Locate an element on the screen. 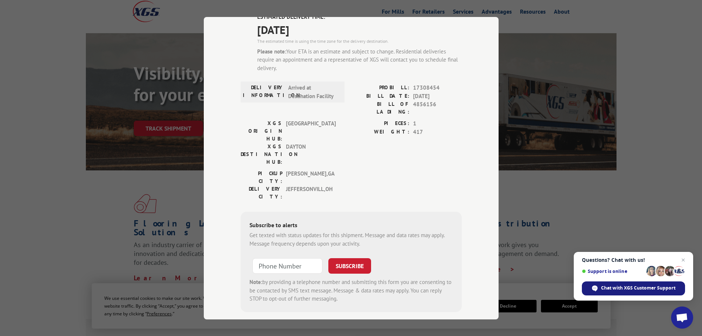 The height and width of the screenshot is (336, 702). div: by providing a telephone number and submitting this form you are consenting to be contacted by SM... is located at coordinates (351, 290).